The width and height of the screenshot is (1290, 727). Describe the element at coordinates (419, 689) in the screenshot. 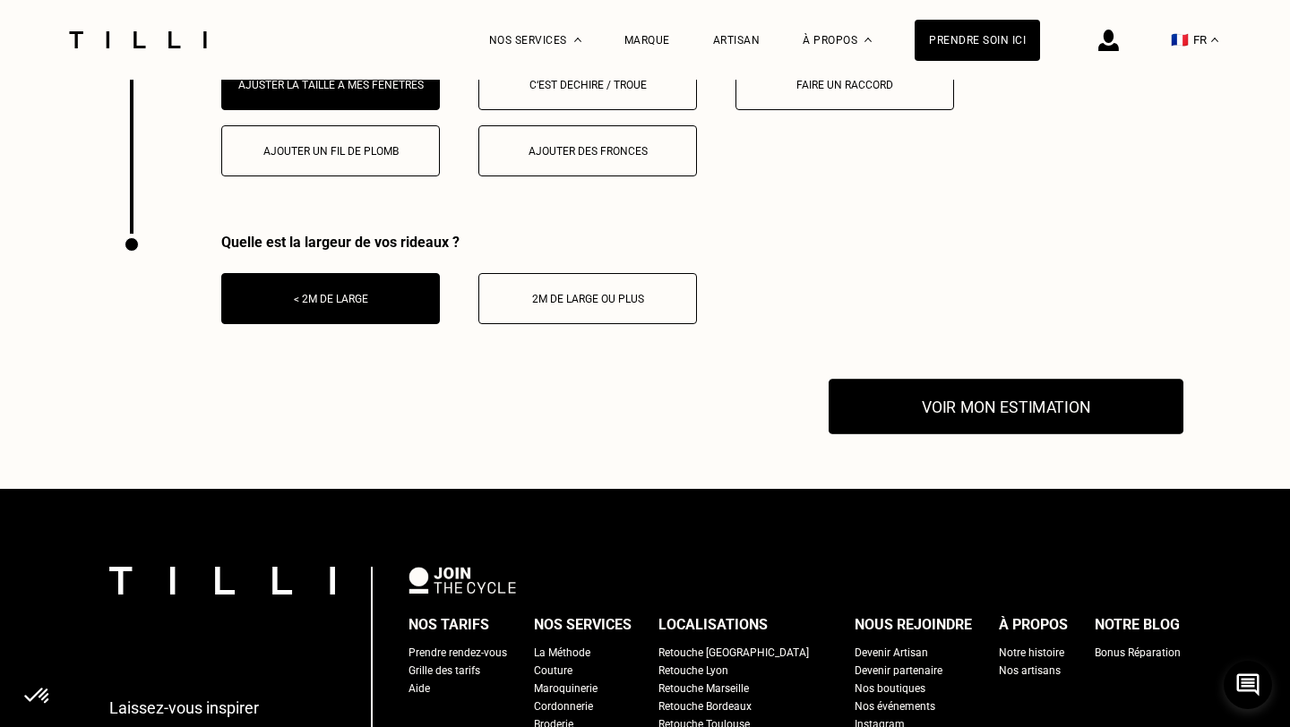

I see `div: Aide` at that location.